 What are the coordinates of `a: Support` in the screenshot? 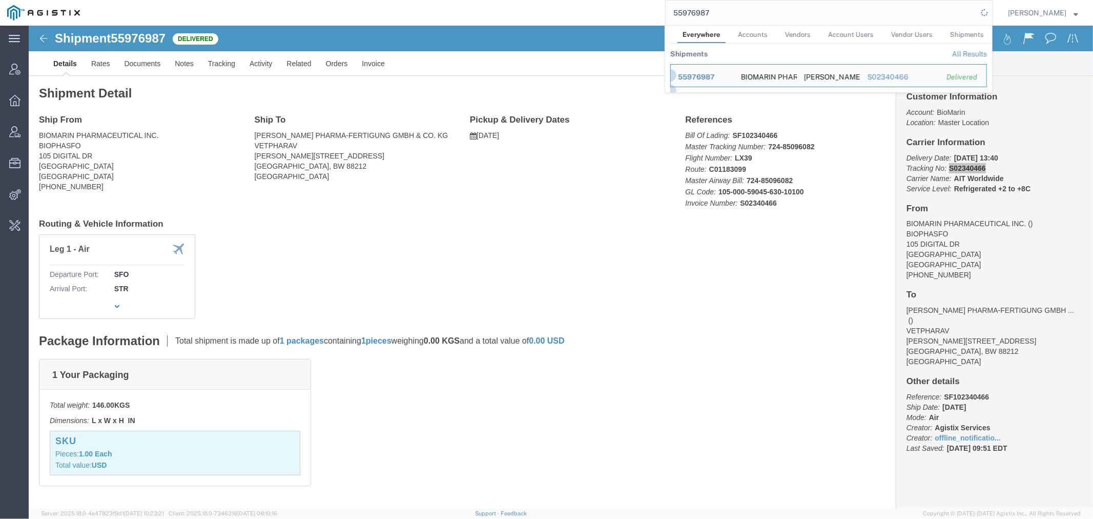 It's located at (488, 513).